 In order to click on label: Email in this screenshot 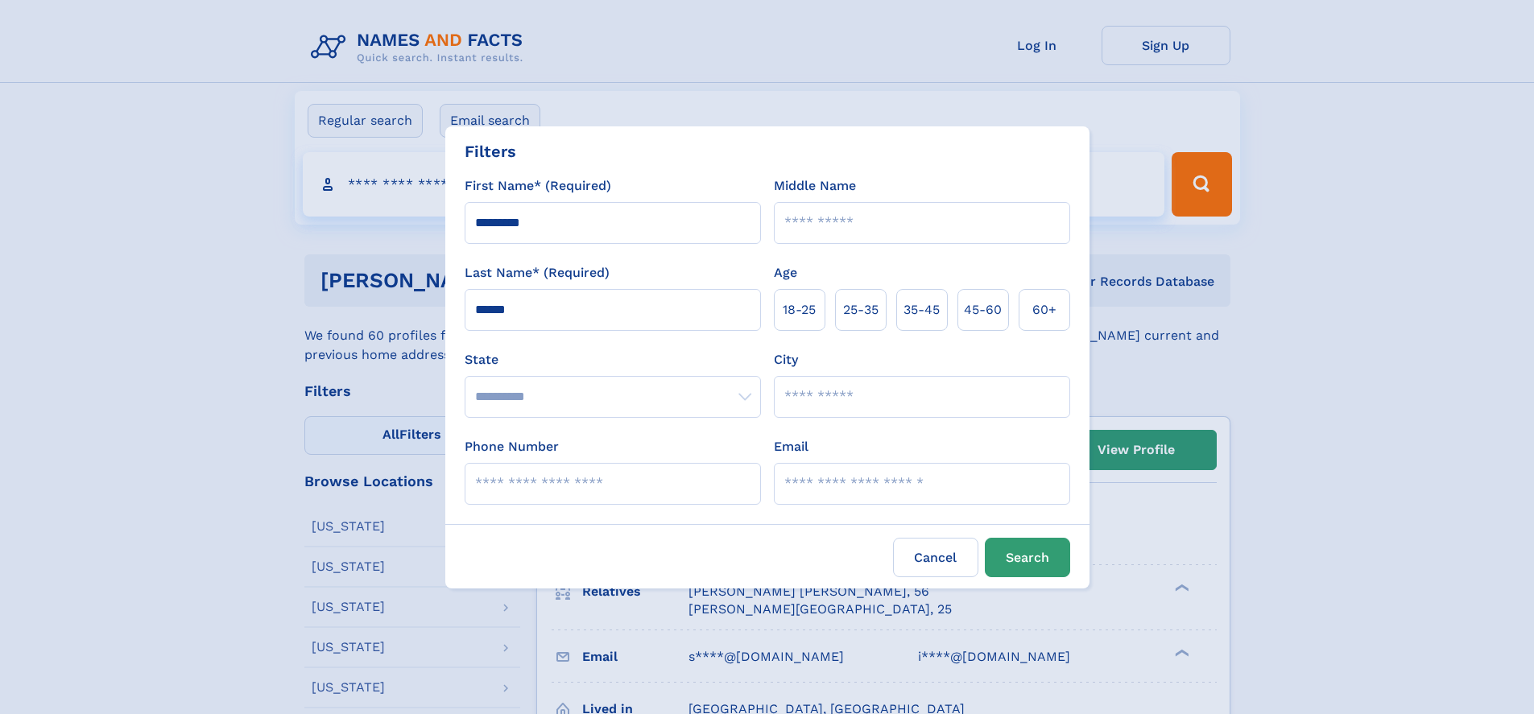, I will do `click(791, 447)`.